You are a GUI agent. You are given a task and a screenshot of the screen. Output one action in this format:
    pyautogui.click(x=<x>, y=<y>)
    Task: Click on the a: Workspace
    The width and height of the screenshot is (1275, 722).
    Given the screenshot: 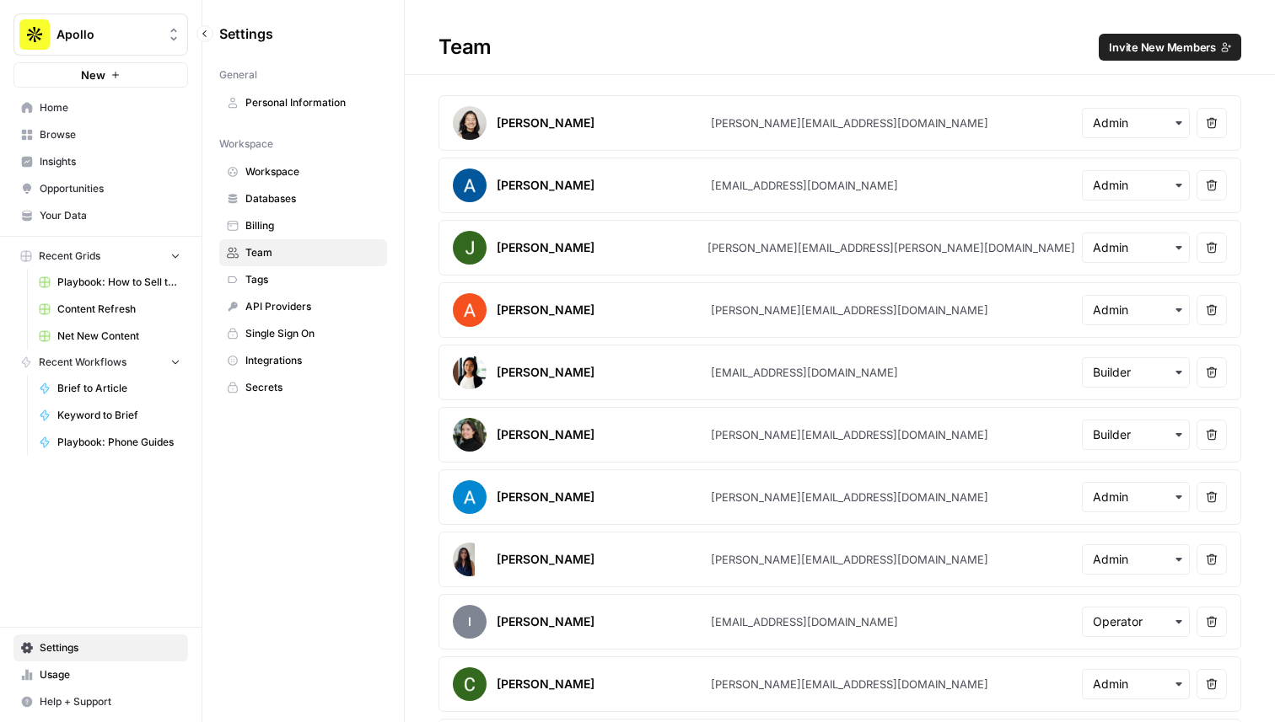 What is the action you would take?
    pyautogui.click(x=303, y=172)
    